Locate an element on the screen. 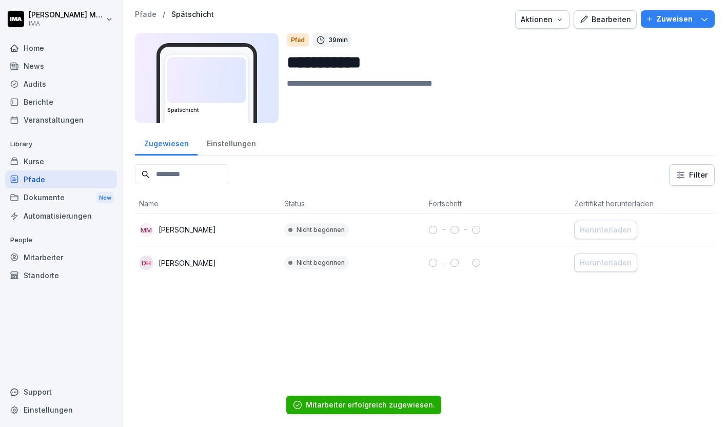 This screenshot has height=427, width=727. a: DokumenteNew is located at coordinates (61, 198).